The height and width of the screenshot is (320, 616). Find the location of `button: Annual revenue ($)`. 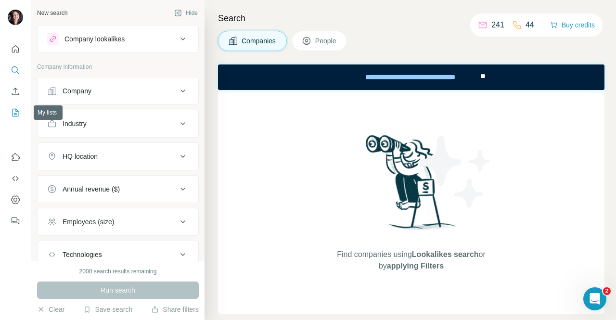

button: Annual revenue ($) is located at coordinates (118, 189).